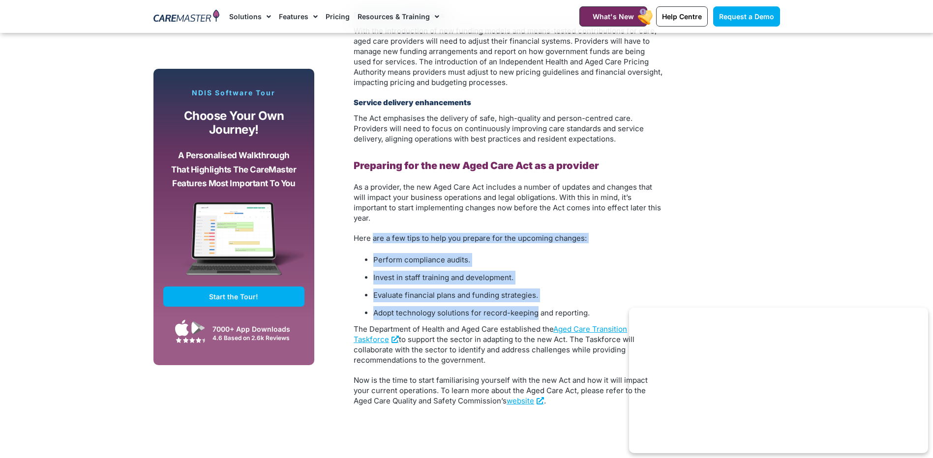 The image size is (933, 458). I want to click on li: Invest in staff training and development., so click(518, 278).